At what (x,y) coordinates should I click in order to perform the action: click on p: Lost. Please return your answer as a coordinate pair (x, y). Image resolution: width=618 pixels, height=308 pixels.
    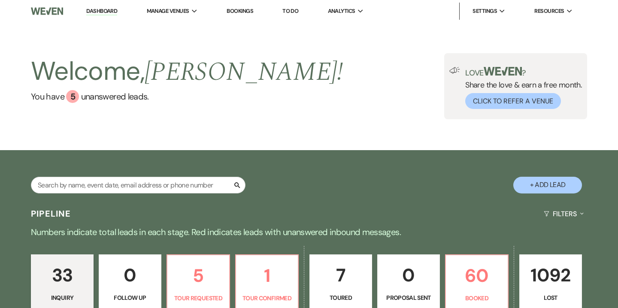
    Looking at the image, I should click on (551, 298).